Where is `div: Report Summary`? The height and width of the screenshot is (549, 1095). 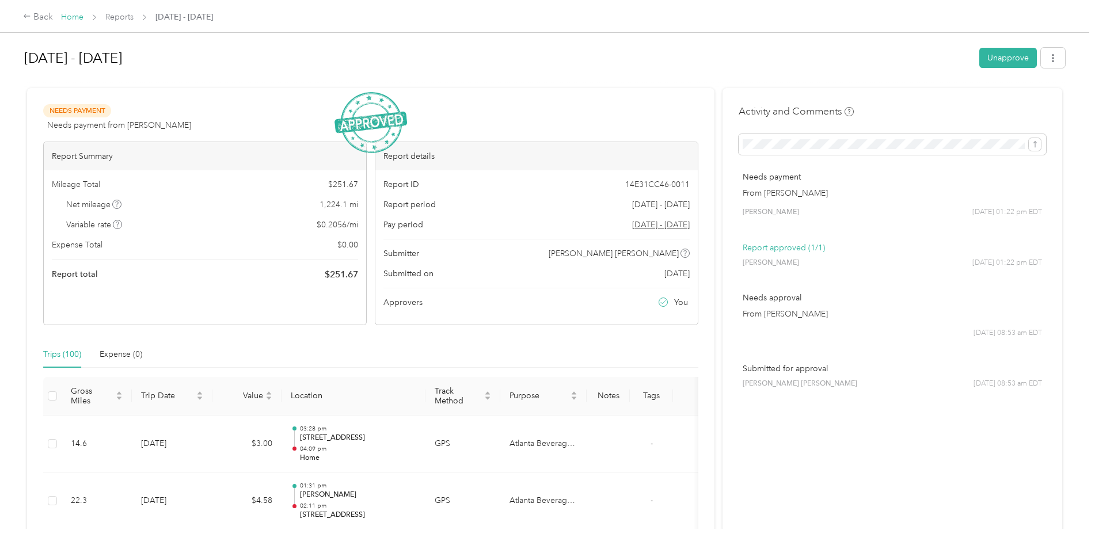
div: Report Summary is located at coordinates (205, 156).